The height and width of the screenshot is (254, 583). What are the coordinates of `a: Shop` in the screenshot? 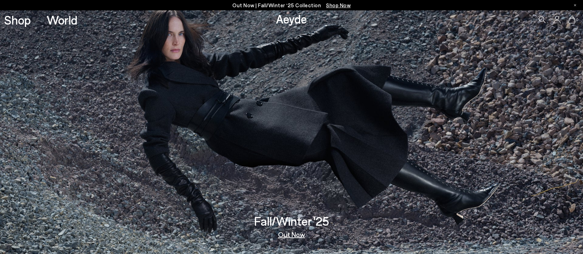 It's located at (17, 20).